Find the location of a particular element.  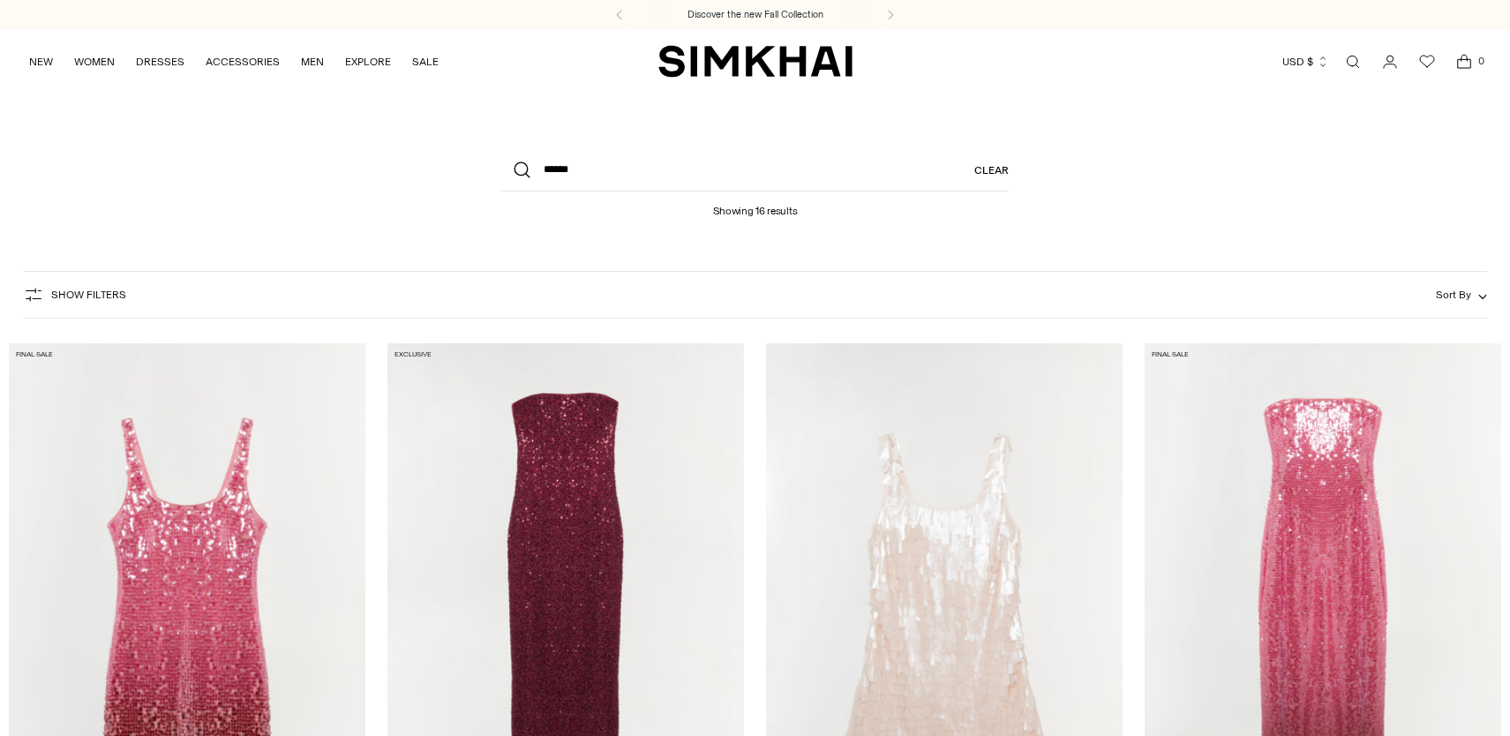

a: Wishlist is located at coordinates (1427, 62).